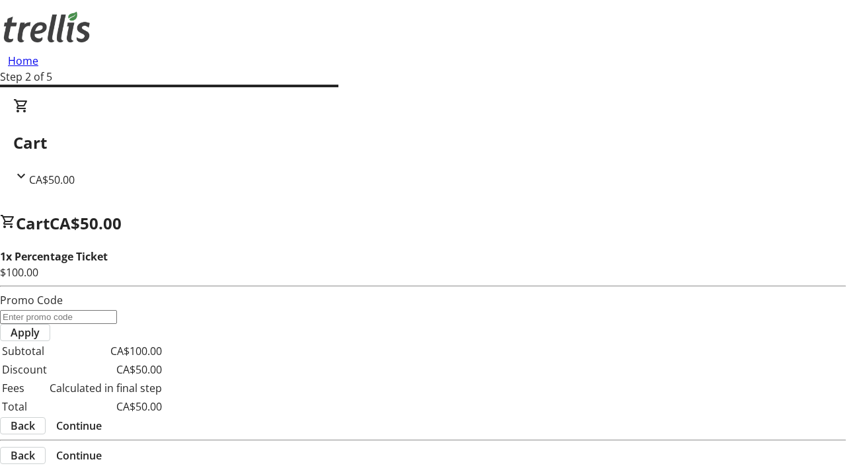 The width and height of the screenshot is (846, 476). Describe the element at coordinates (24, 388) in the screenshot. I see `td: Fees` at that location.